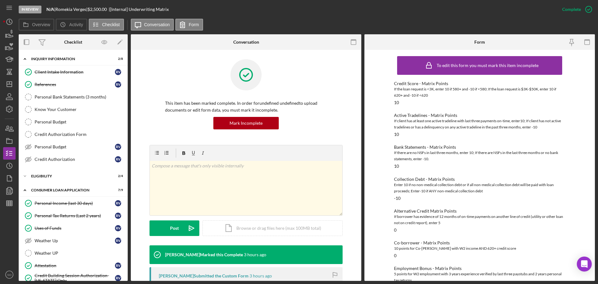  What do you see at coordinates (73, 266) in the screenshot?
I see `a: AttestationRV` at bounding box center [73, 266].